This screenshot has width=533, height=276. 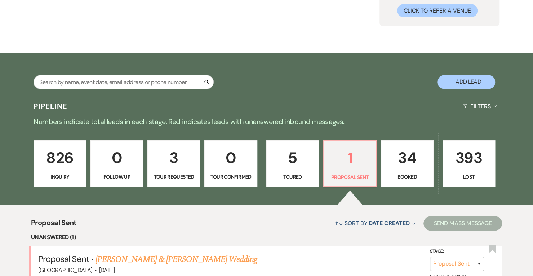 I want to click on p: 393, so click(x=469, y=158).